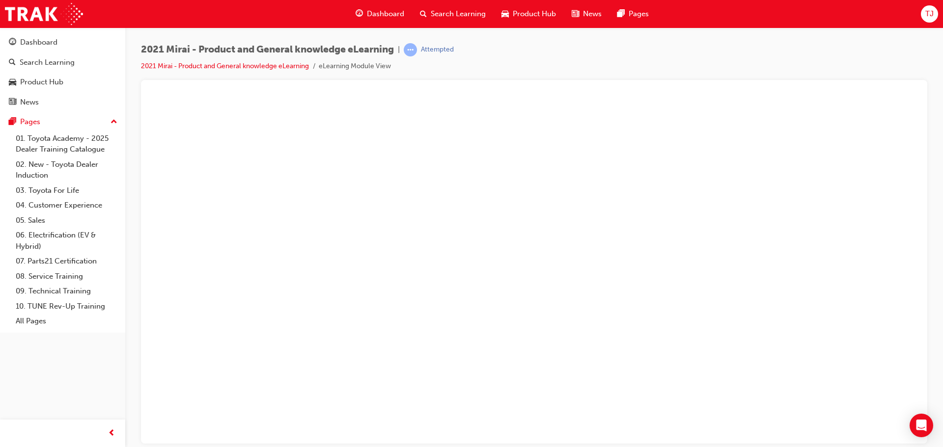 The image size is (943, 447). Describe the element at coordinates (534, 14) in the screenshot. I see `span: Product Hub` at that location.